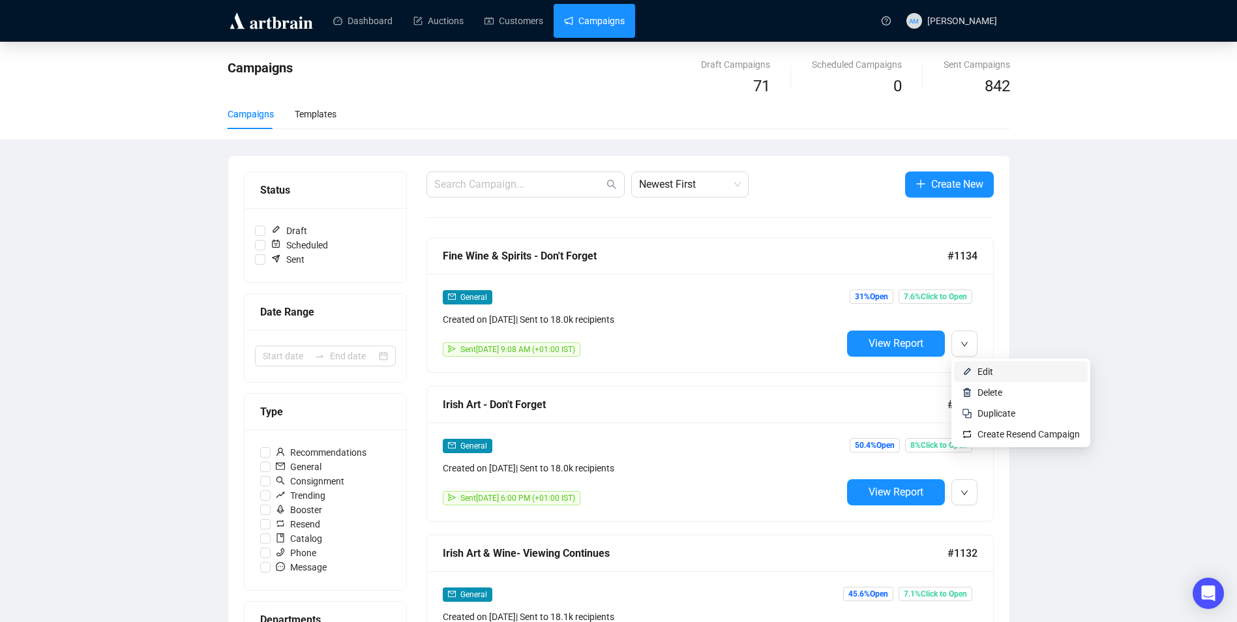  I want to click on div: Sent Campaigns, so click(977, 65).